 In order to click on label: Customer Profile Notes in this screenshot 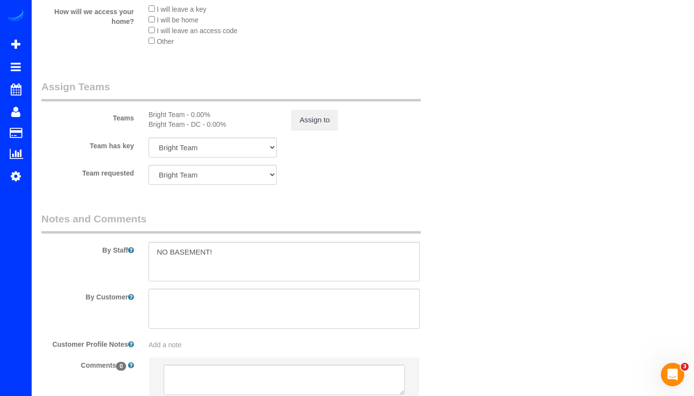, I will do `click(88, 342)`.